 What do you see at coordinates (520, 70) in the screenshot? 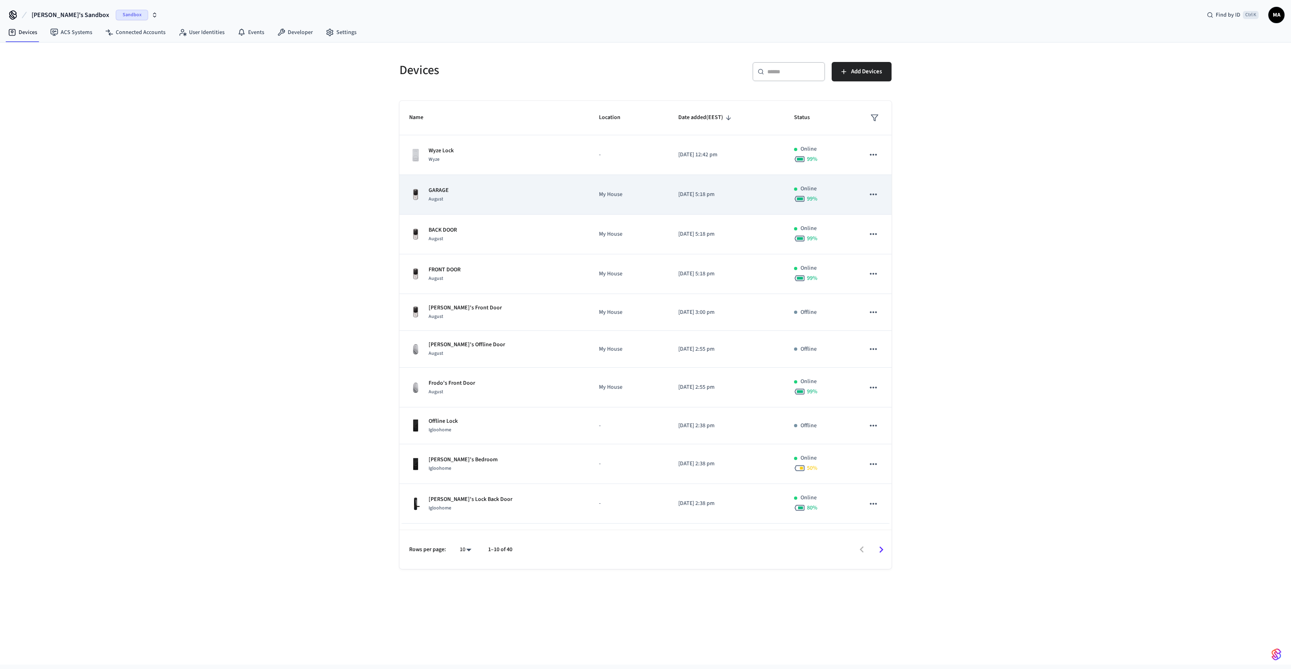
I see `h5: Devices` at bounding box center [520, 70].